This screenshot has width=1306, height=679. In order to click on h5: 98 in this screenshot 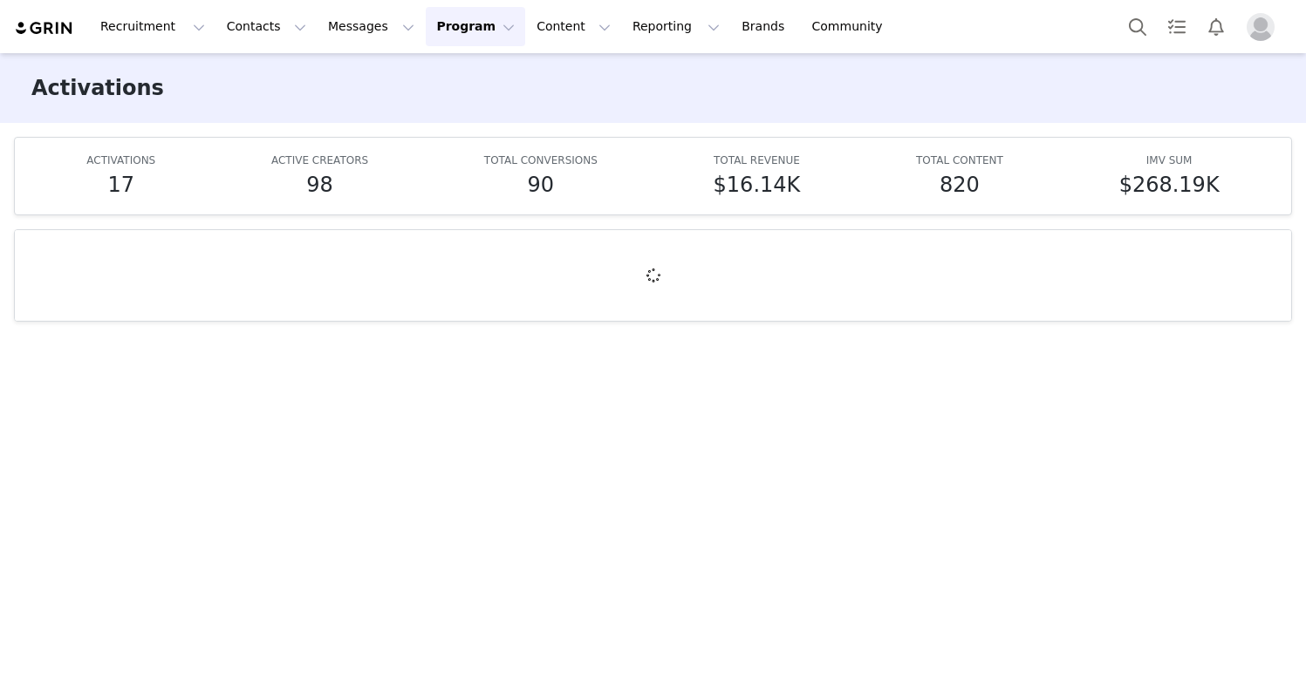, I will do `click(319, 185)`.